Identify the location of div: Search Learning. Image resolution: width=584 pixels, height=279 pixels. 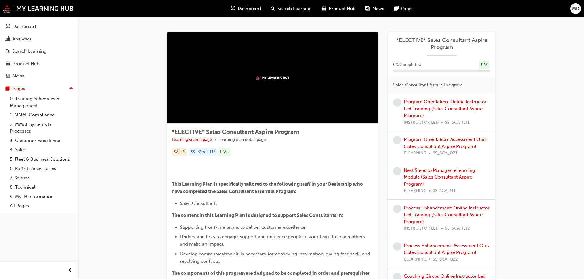
(29, 51).